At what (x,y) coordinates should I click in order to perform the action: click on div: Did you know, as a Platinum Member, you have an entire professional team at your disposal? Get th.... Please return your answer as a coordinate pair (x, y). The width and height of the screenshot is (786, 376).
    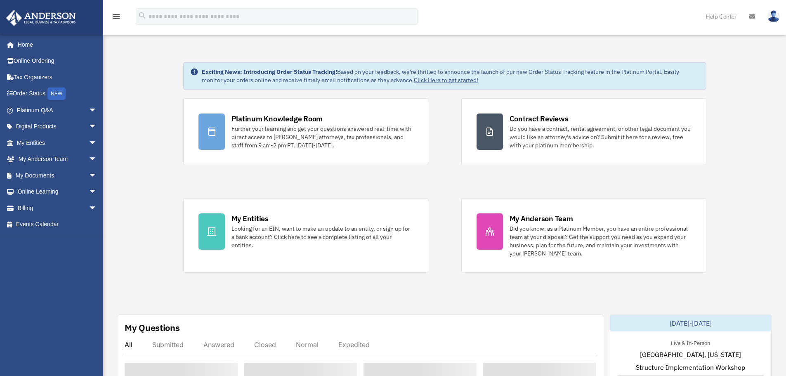
    Looking at the image, I should click on (600, 241).